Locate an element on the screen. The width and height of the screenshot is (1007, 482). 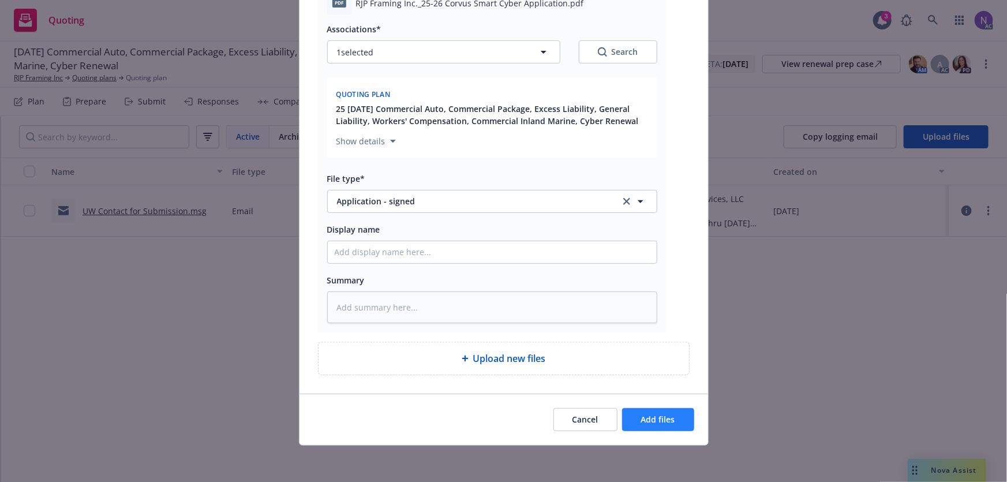
button: Show details is located at coordinates (366, 141).